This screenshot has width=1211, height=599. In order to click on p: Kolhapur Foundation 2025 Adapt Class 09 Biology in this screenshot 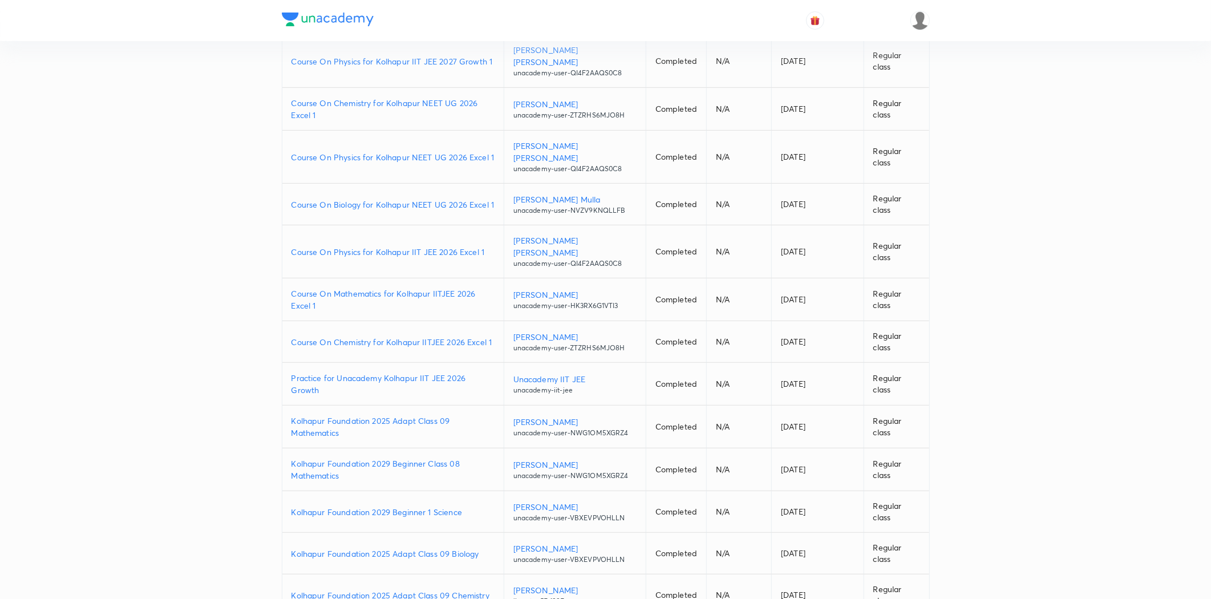, I will do `click(393, 553)`.